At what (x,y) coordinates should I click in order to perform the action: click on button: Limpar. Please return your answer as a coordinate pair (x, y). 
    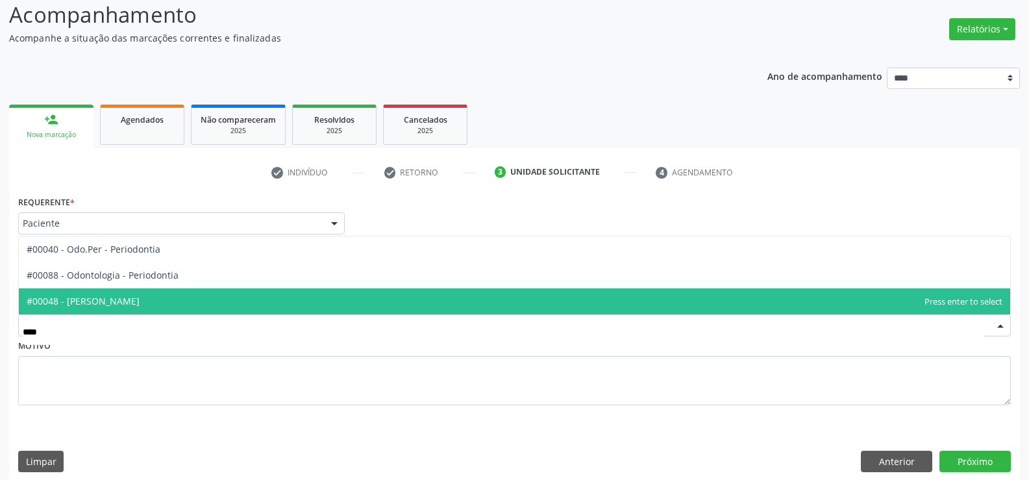
    Looking at the image, I should click on (41, 462).